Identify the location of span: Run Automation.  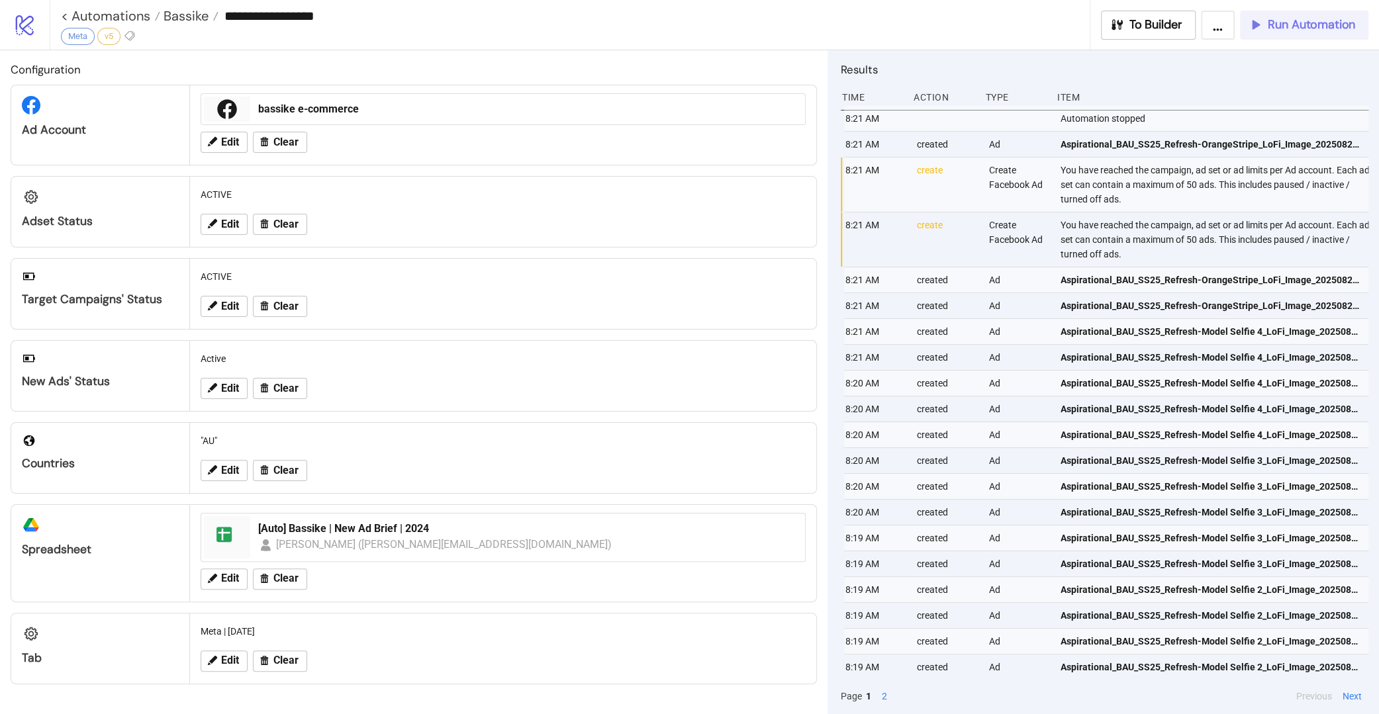
(1312, 24).